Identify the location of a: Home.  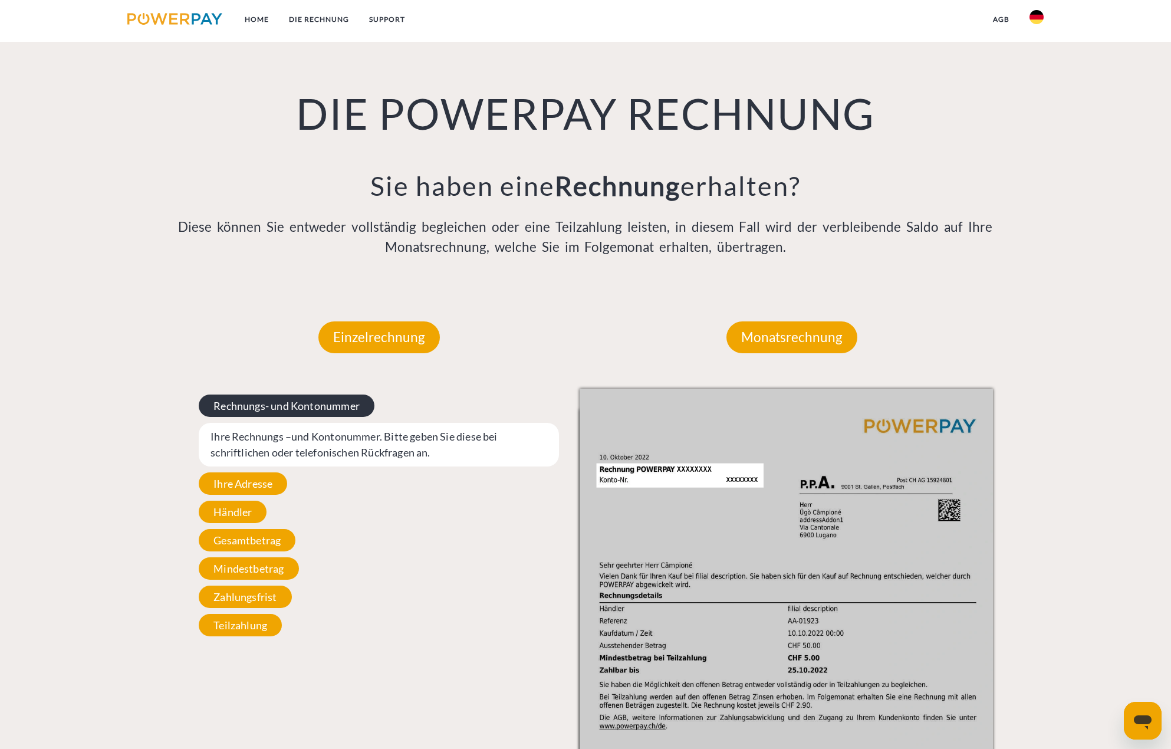
(256, 19).